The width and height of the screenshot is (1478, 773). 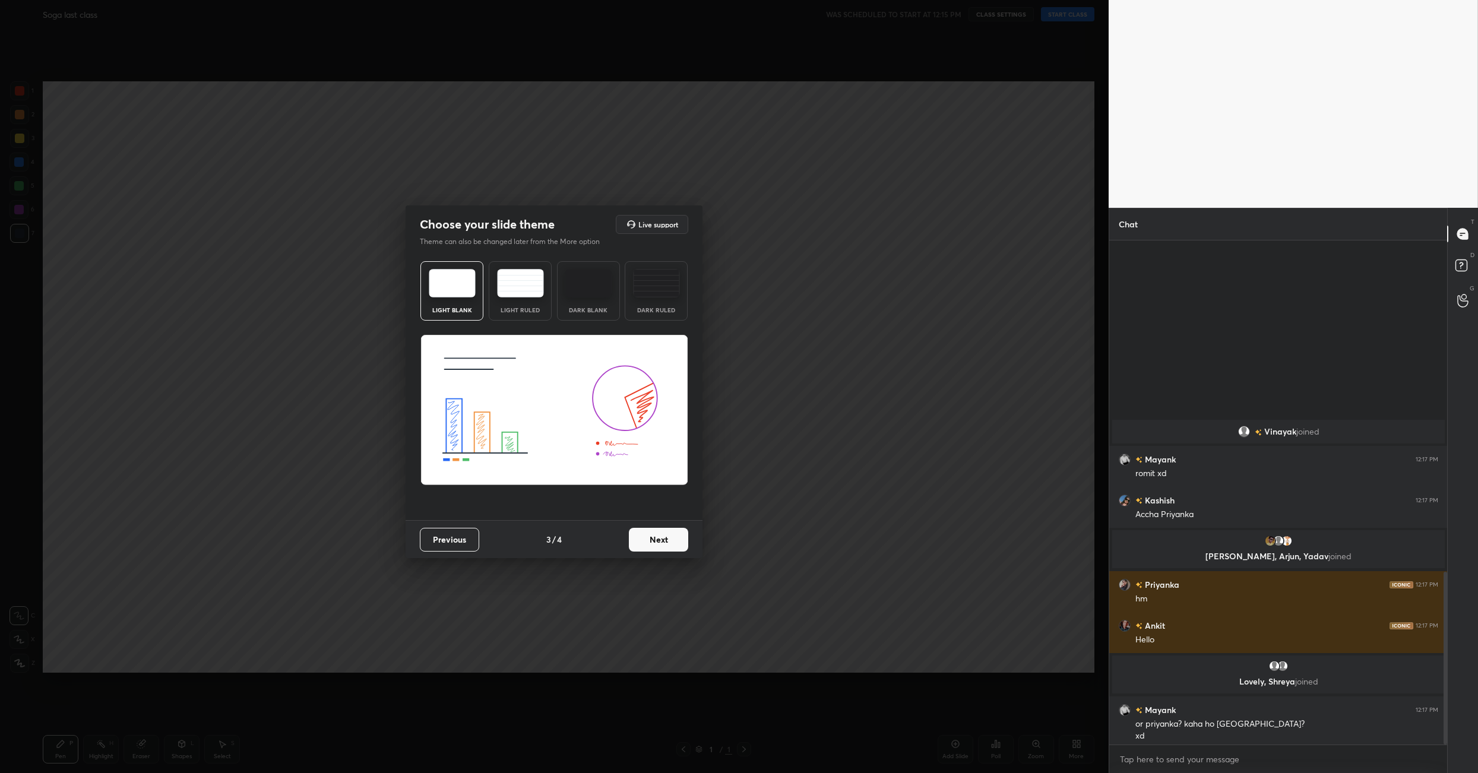 I want to click on div: Light Ruled, so click(x=520, y=310).